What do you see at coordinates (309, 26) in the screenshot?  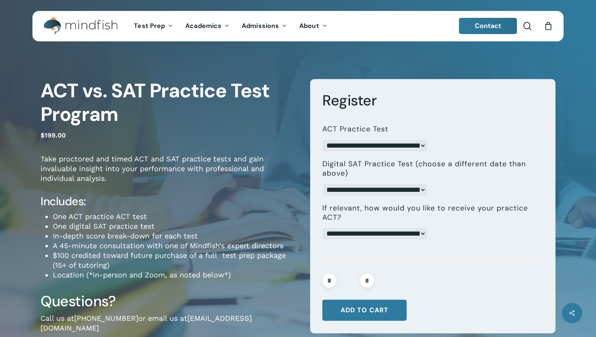 I see `span: About` at bounding box center [309, 26].